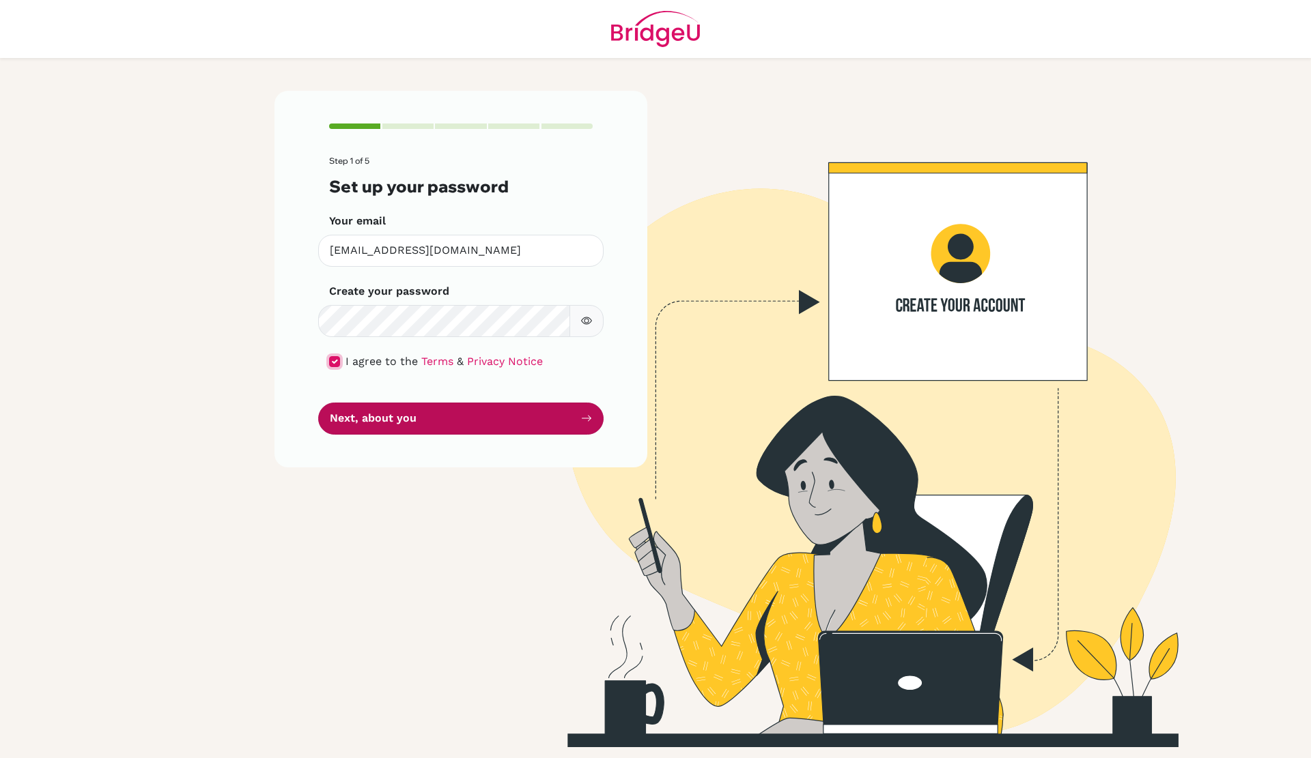 This screenshot has width=1311, height=758. Describe the element at coordinates (389, 292) in the screenshot. I see `label: Create your password` at that location.